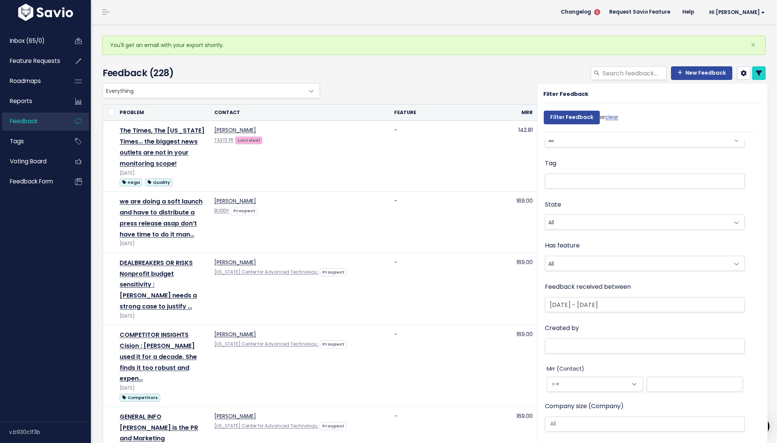 The width and height of the screenshot is (777, 443). What do you see at coordinates (32, 101) in the screenshot?
I see `a: Reports` at bounding box center [32, 101].